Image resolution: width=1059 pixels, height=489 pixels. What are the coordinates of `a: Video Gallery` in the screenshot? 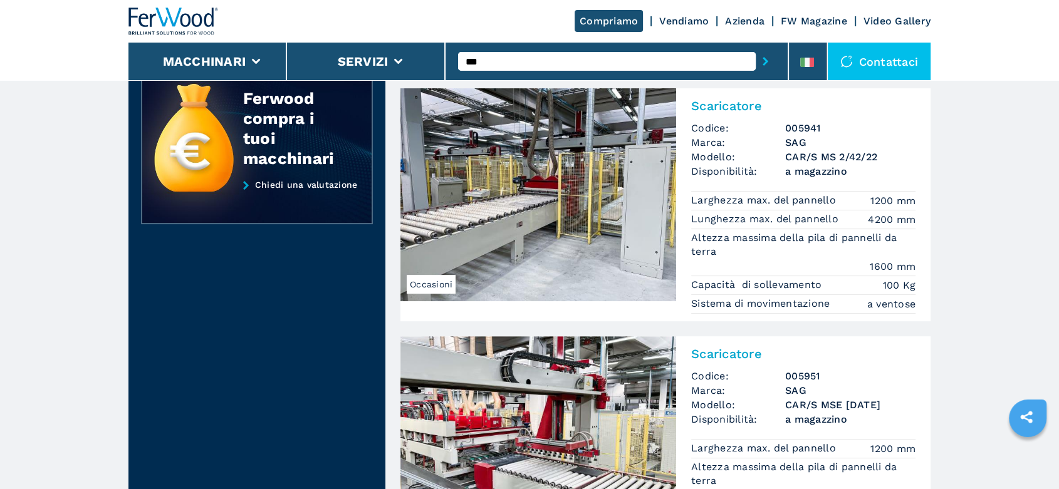 It's located at (896, 21).